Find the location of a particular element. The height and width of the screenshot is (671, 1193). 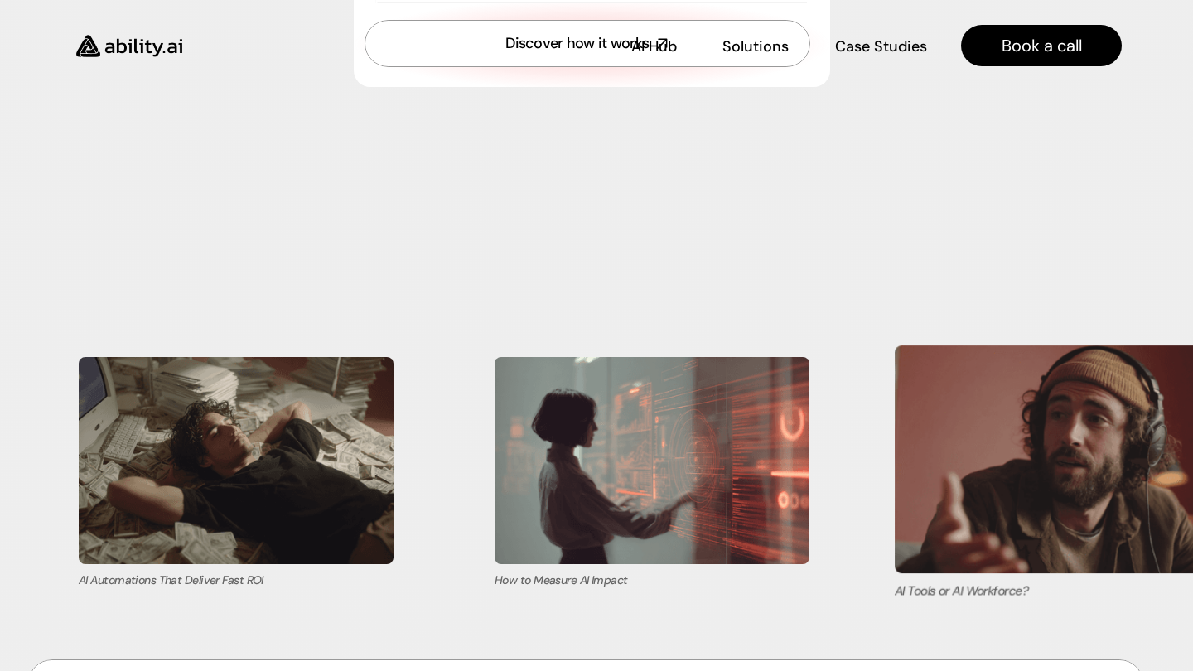

p: AI Hub is located at coordinates (654, 46).